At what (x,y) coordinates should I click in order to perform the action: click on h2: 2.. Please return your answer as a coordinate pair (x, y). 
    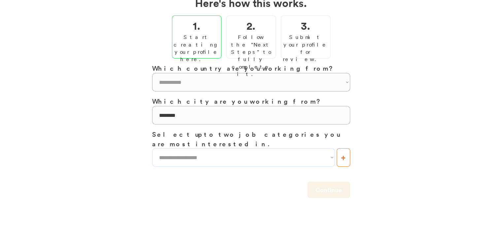
    Looking at the image, I should click on (251, 25).